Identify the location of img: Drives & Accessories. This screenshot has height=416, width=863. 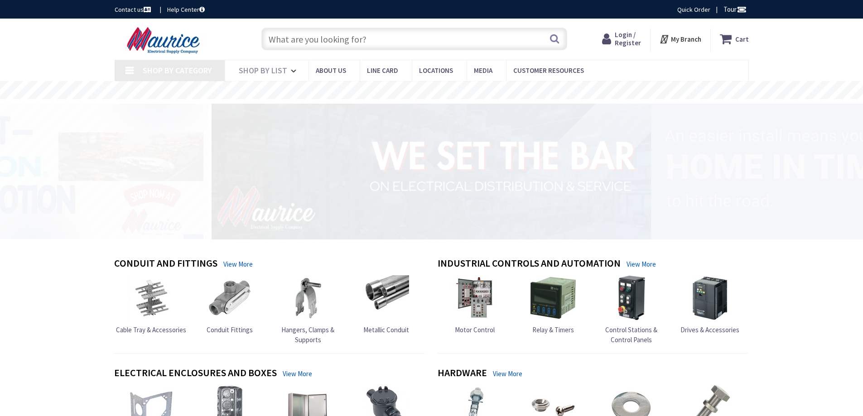
(710, 298).